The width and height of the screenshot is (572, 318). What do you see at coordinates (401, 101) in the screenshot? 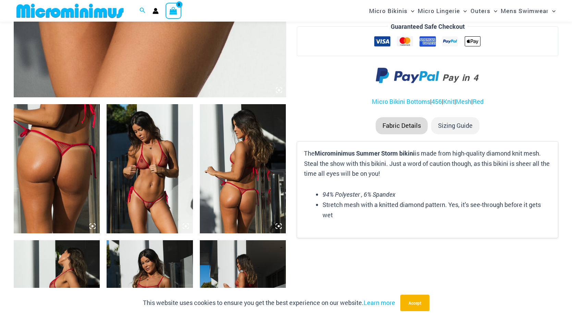
I see `a: Micro Bikini Bottoms` at bounding box center [401, 101].